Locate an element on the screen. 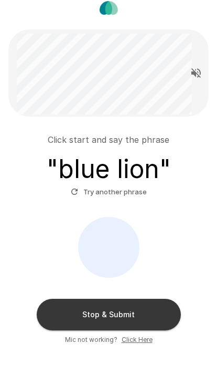 The height and width of the screenshot is (375, 217). button: Stop & Submit is located at coordinates (109, 314).